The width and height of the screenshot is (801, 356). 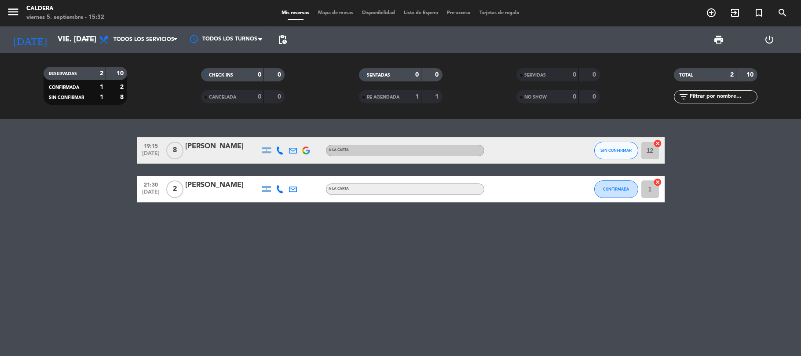 I want to click on span: Pre-acceso, so click(x=459, y=13).